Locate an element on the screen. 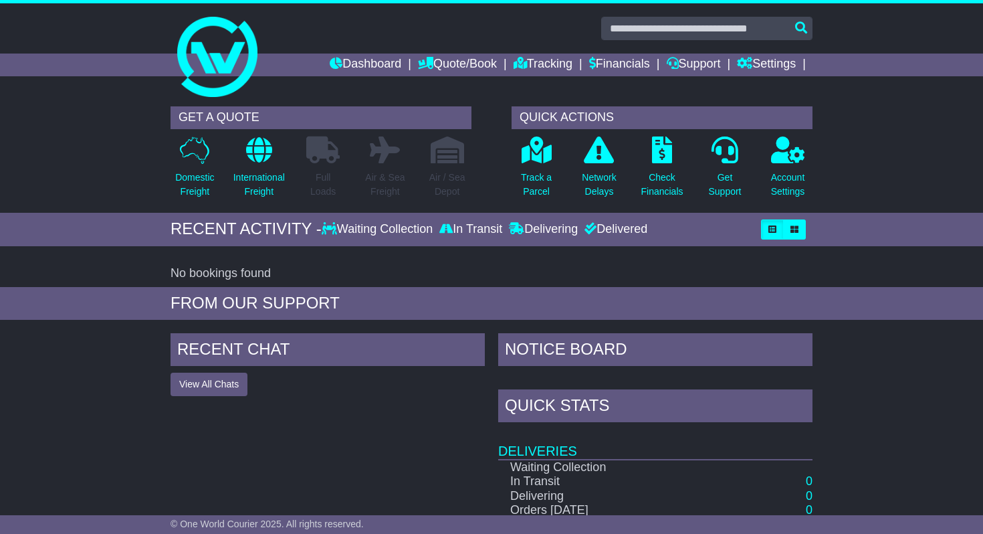  a: CheckFinancials is located at coordinates (662, 171).